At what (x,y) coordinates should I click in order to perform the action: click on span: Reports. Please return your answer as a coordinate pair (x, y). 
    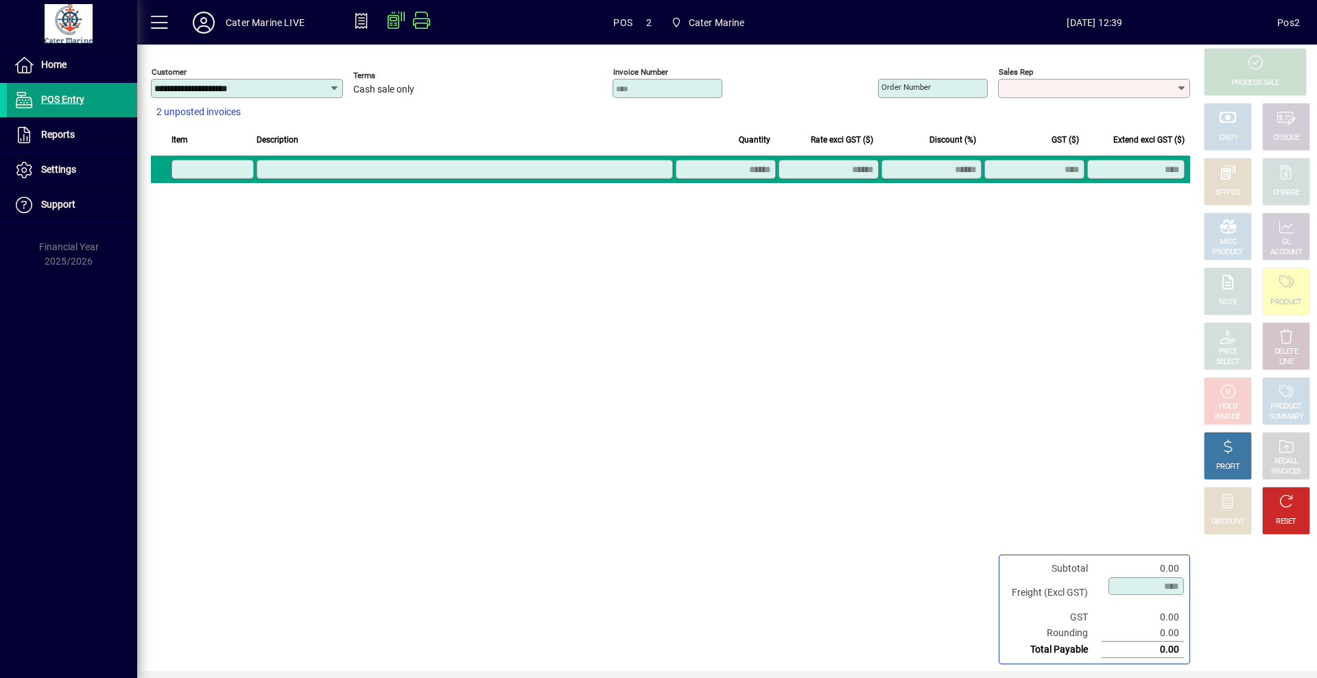
    Looking at the image, I should click on (58, 134).